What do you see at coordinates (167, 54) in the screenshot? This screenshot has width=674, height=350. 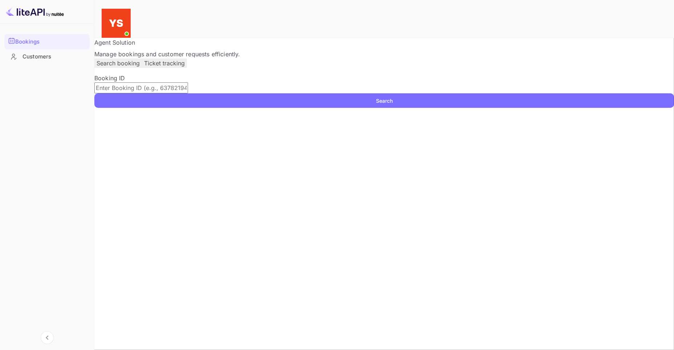 I see `ya-tr-span: Manage bookings and customer requests efficiently.` at bounding box center [167, 54].